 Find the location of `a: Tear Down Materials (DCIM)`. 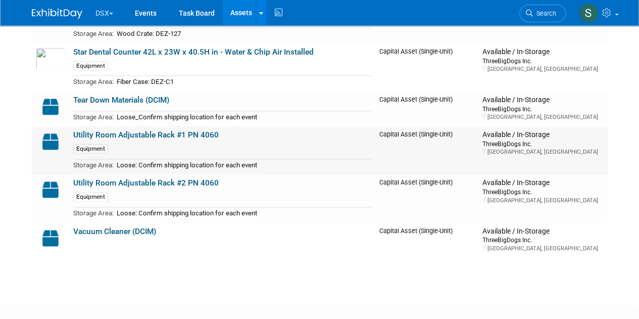

a: Tear Down Materials (DCIM) is located at coordinates (121, 100).